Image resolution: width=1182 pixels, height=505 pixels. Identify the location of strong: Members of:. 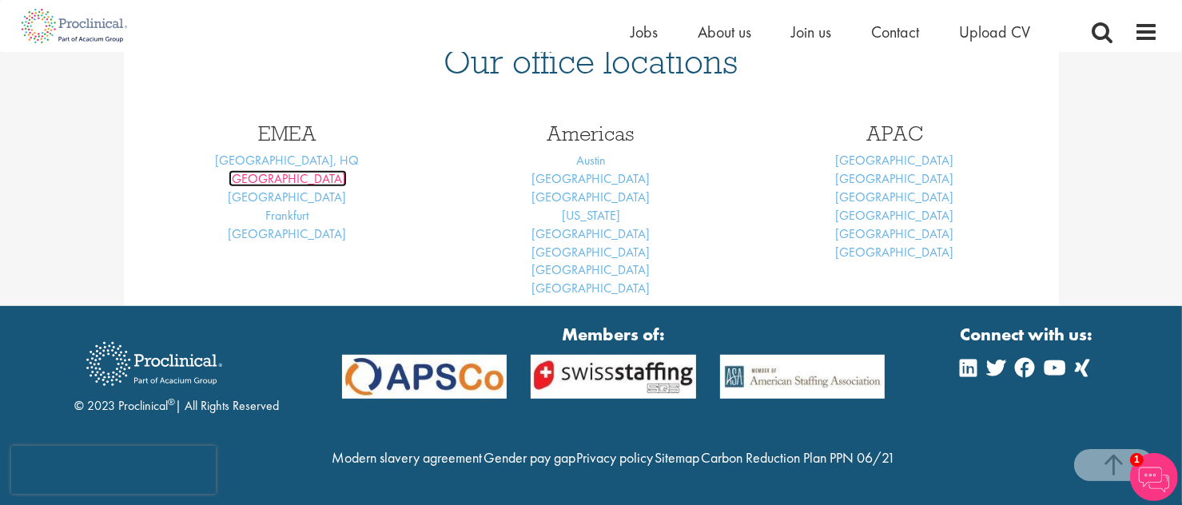
(614, 334).